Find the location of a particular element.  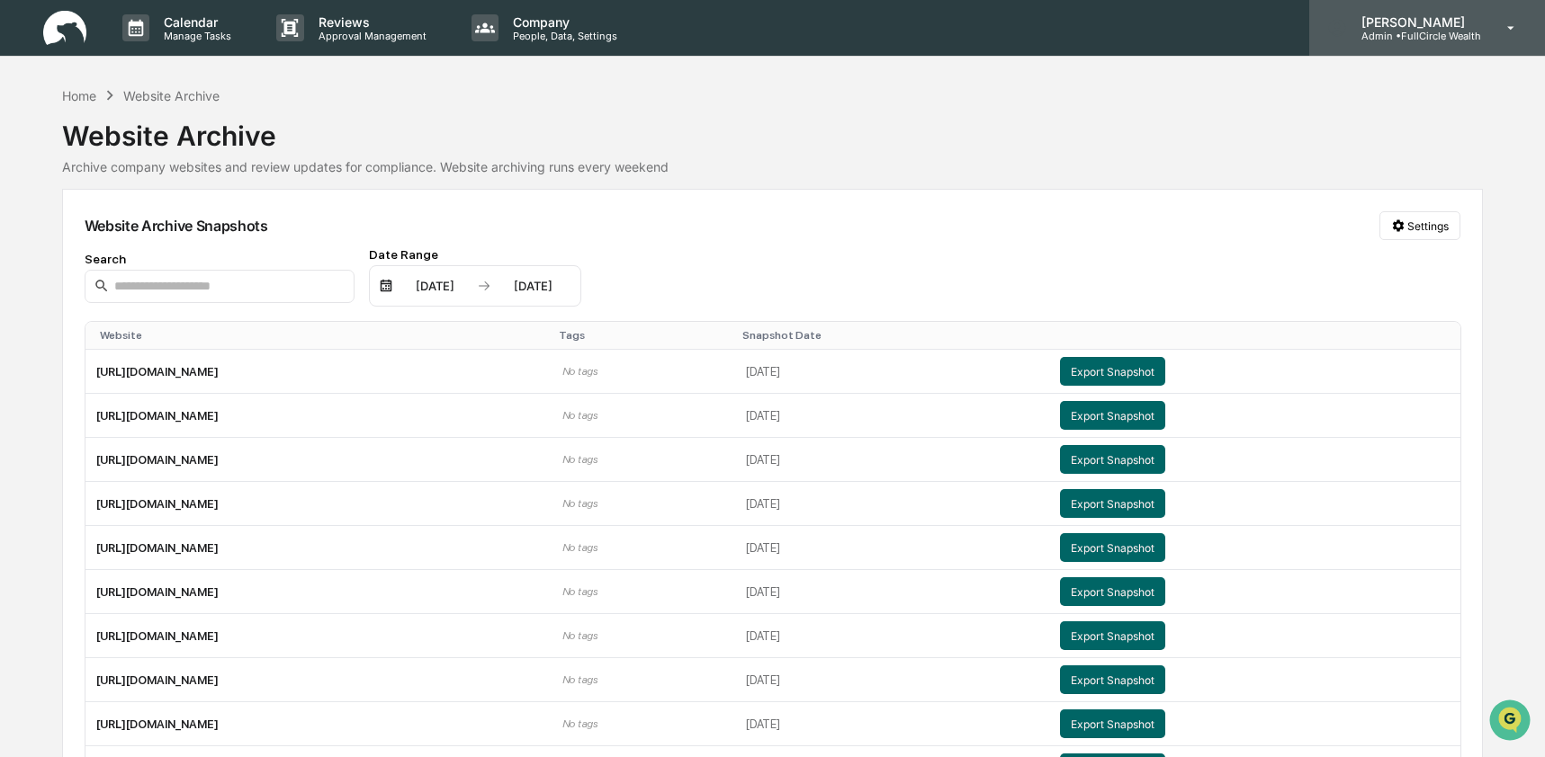

div: Search is located at coordinates (220, 259).